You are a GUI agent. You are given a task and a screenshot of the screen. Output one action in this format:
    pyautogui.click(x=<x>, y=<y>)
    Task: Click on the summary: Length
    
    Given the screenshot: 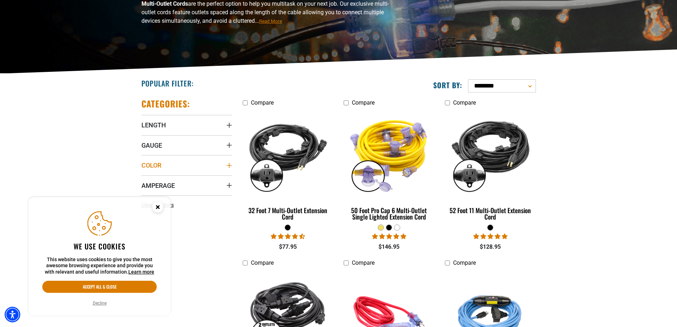 What is the action you would take?
    pyautogui.click(x=187, y=125)
    